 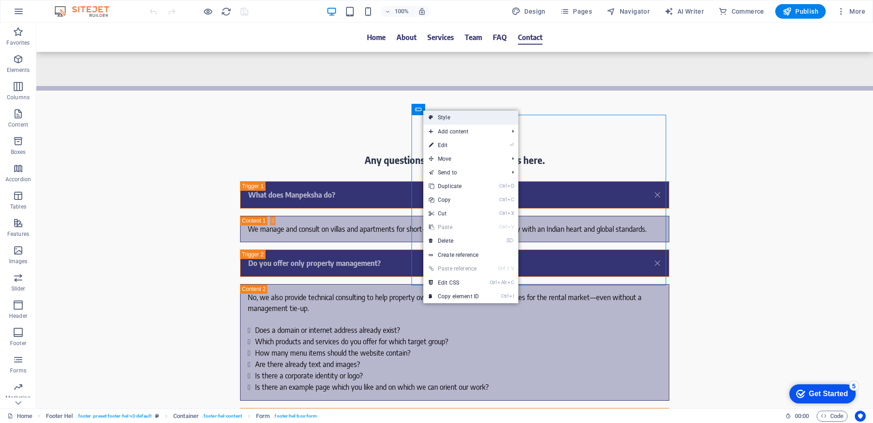 I want to click on span: Add content, so click(x=464, y=131).